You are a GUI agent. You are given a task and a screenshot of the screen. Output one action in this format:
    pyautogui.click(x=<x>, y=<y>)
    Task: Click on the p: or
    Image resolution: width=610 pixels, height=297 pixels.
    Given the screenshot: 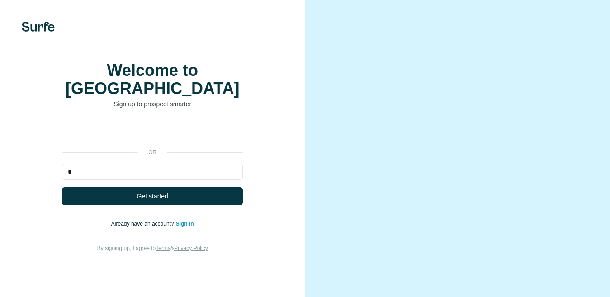 What is the action you would take?
    pyautogui.click(x=152, y=152)
    